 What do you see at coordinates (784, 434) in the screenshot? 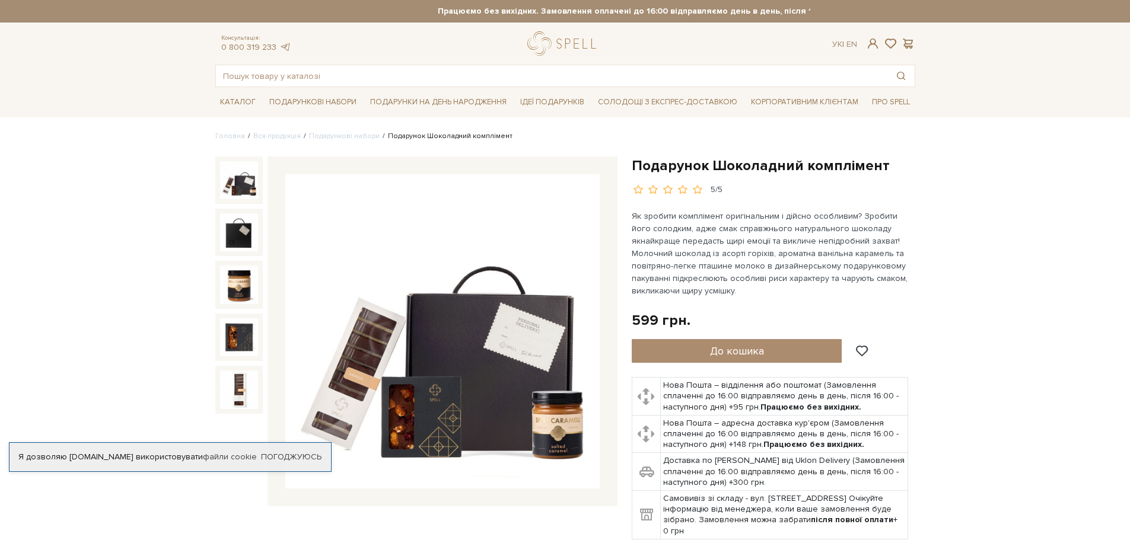
I see `td: Нова Пошта – адресна доставка кур'єром (Замовлення сплаченні до 16:00 відправляємо день в день, п...` at bounding box center [784, 434].